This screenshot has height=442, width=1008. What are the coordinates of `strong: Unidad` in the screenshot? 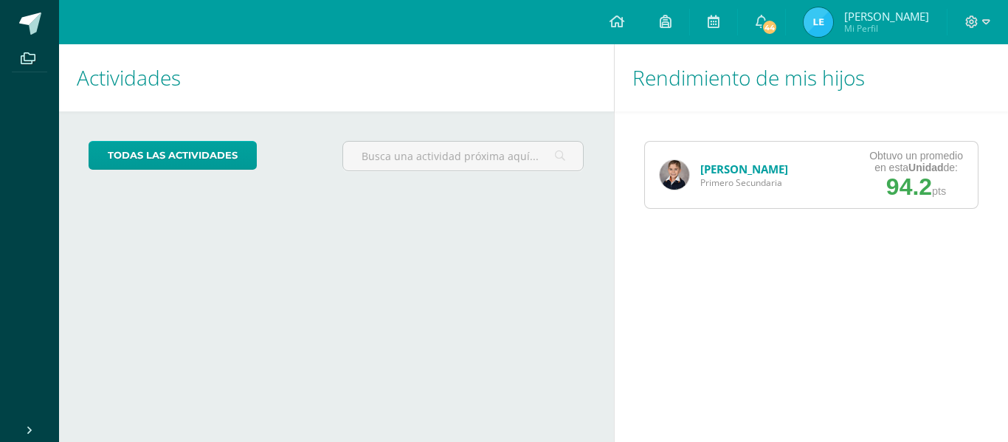 It's located at (925, 167).